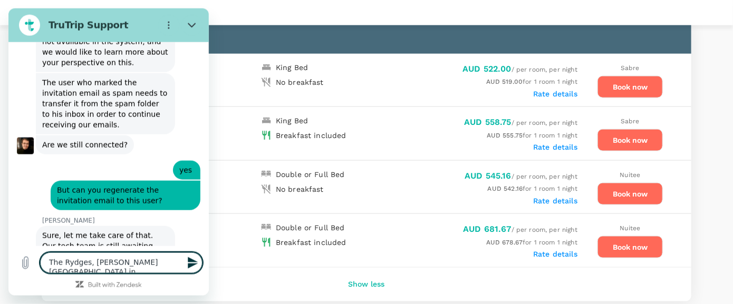 This screenshot has width=733, height=304. What do you see at coordinates (76, 136) in the screenshot?
I see `div: Are we still connected?` at bounding box center [76, 136].